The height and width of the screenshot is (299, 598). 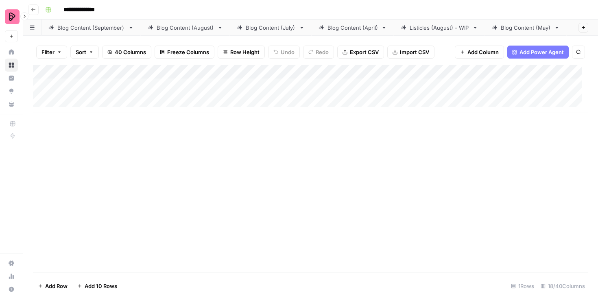 What do you see at coordinates (563, 286) in the screenshot?
I see `div: 18/40 Columns` at bounding box center [563, 286].